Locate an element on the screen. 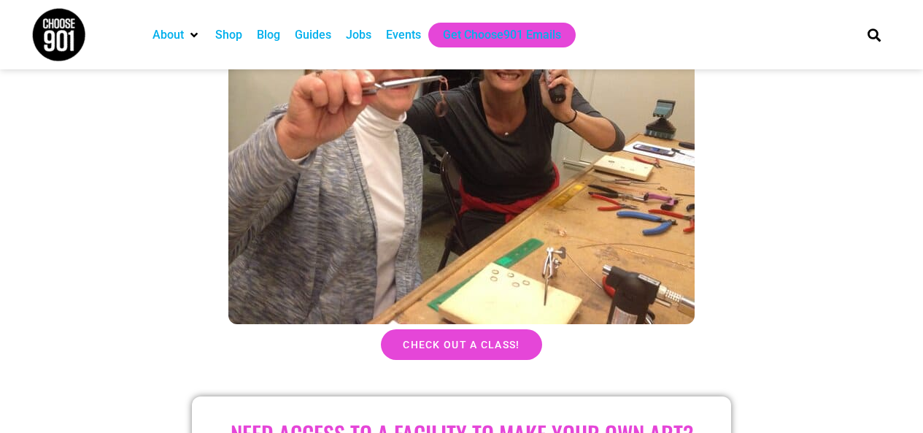 The image size is (923, 433). div: Shop is located at coordinates (228, 35).